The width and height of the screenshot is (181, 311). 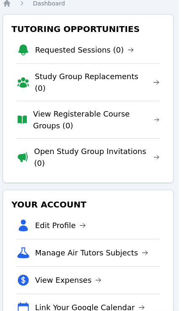 I want to click on a: Requested Sessions (0), so click(x=84, y=50).